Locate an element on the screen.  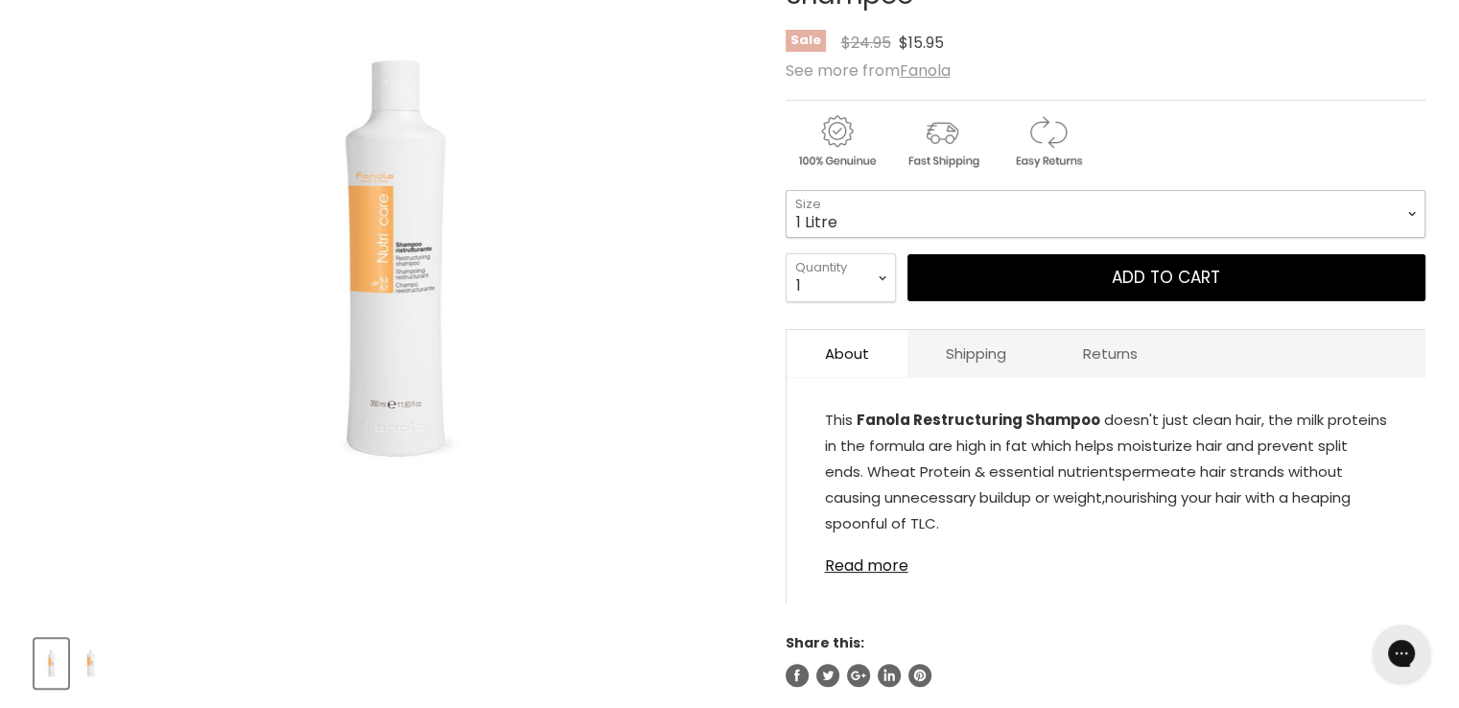
span: nourishing your hair with a heaping spoonful of TLC. is located at coordinates (1088, 510).